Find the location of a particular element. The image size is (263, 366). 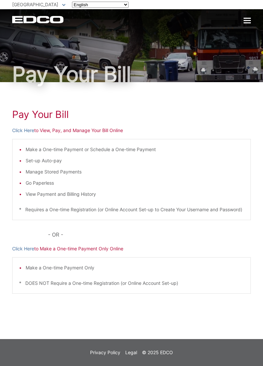

select: Select a language is located at coordinates (100, 5).